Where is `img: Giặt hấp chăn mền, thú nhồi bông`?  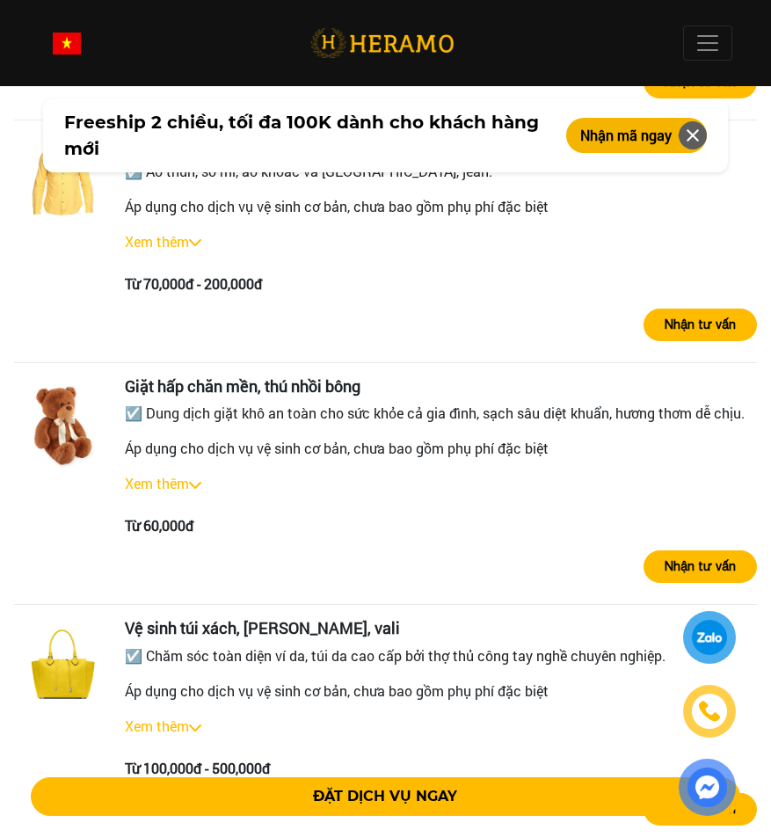 img: Giặt hấp chăn mền, thú nhồi bông is located at coordinates (62, 425).